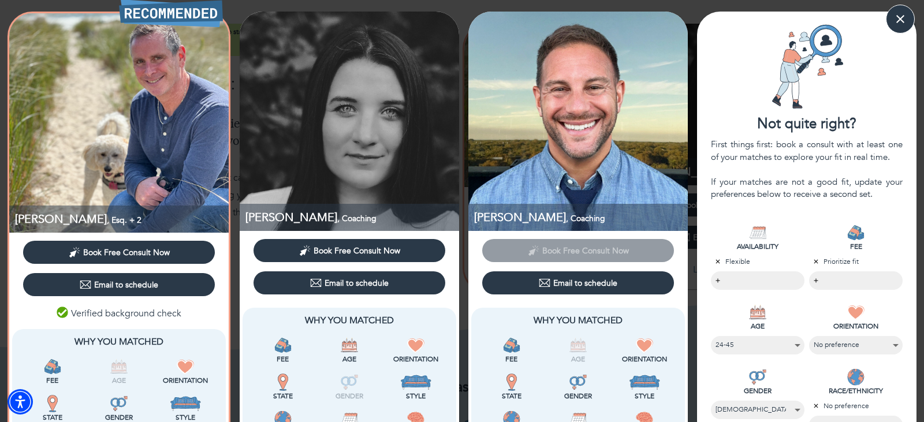 The width and height of the screenshot is (924, 422). I want to click on img: Bruce Katz profile, so click(119, 123).